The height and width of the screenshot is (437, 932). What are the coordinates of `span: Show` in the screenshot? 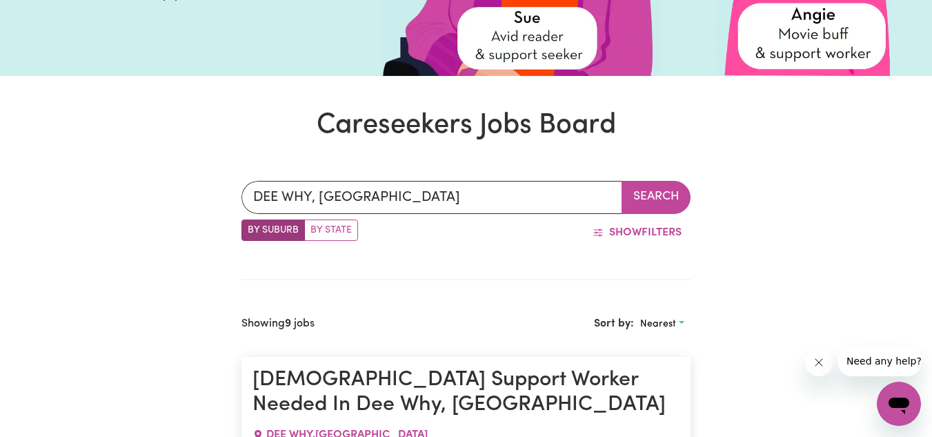 It's located at (625, 232).